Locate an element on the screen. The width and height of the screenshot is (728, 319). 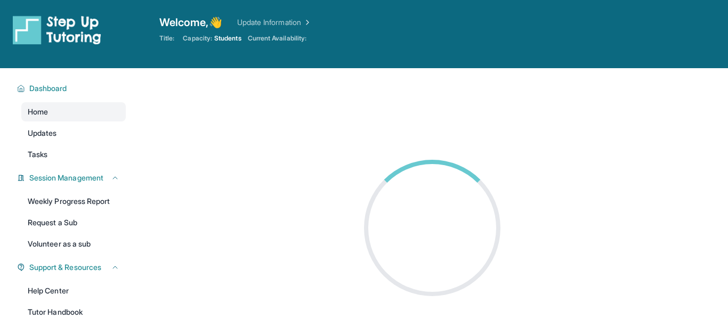
a: Request a Sub is located at coordinates (74, 223).